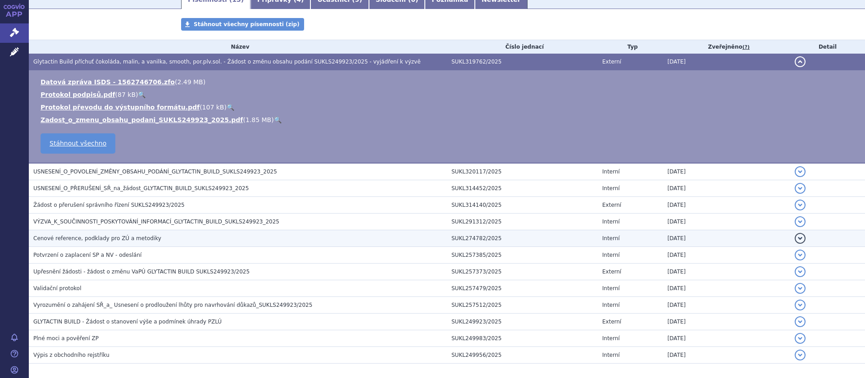 Image resolution: width=865 pixels, height=378 pixels. What do you see at coordinates (238, 47) in the screenshot?
I see `th: Název` at bounding box center [238, 47].